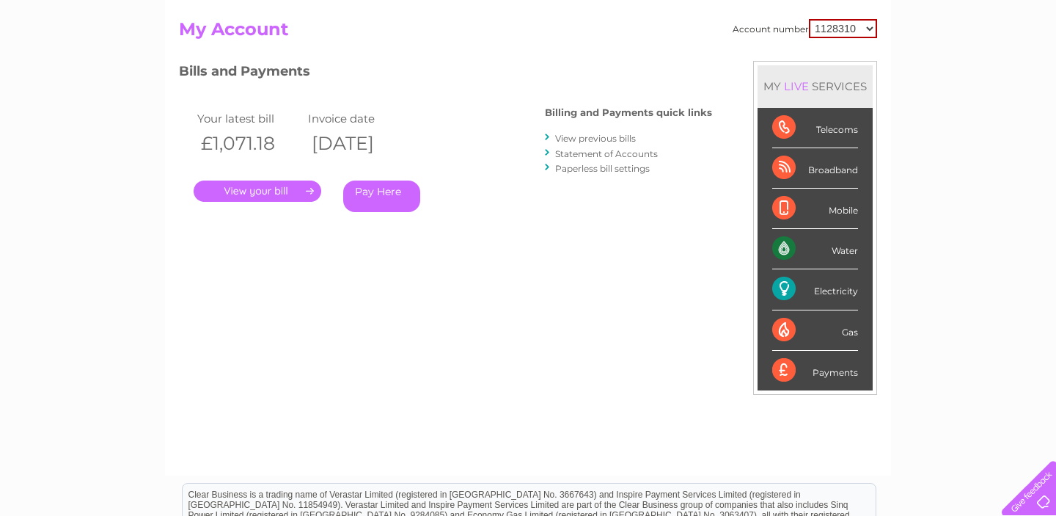 This screenshot has height=516, width=1056. I want to click on div: Mobile, so click(815, 208).